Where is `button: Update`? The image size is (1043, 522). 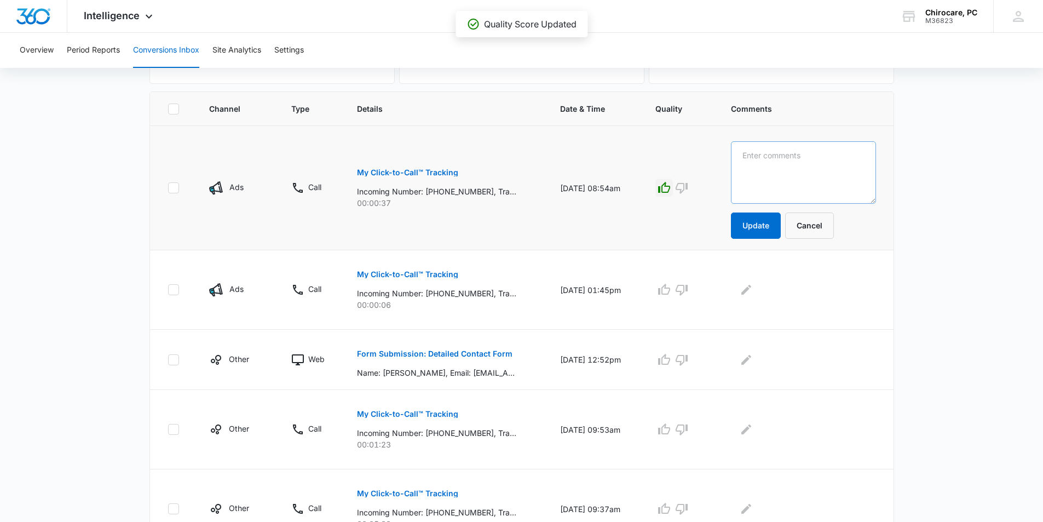
button: Update is located at coordinates (756, 226).